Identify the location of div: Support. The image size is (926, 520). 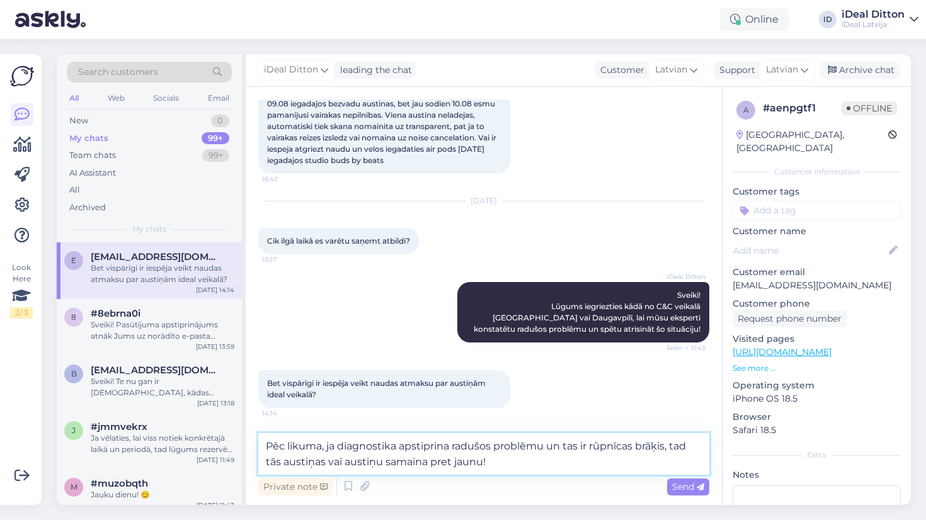
(734, 70).